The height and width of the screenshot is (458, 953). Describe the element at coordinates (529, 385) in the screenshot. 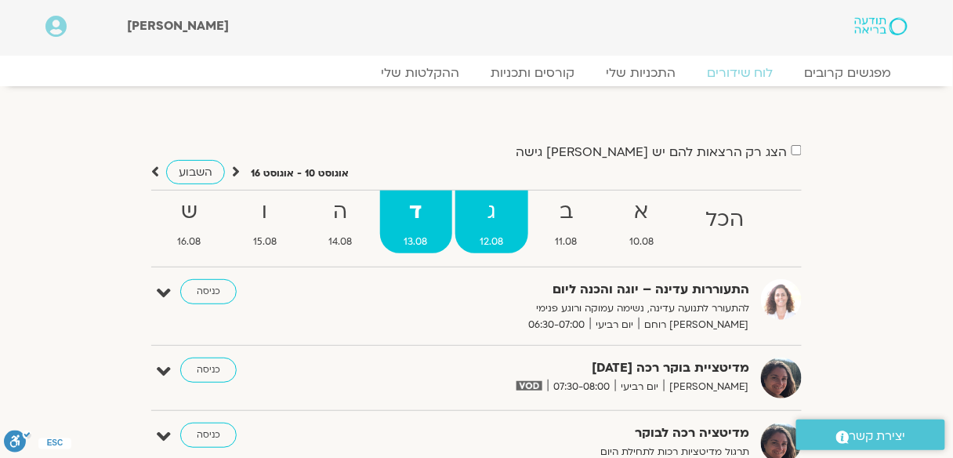

I see `img: vodicon` at that location.